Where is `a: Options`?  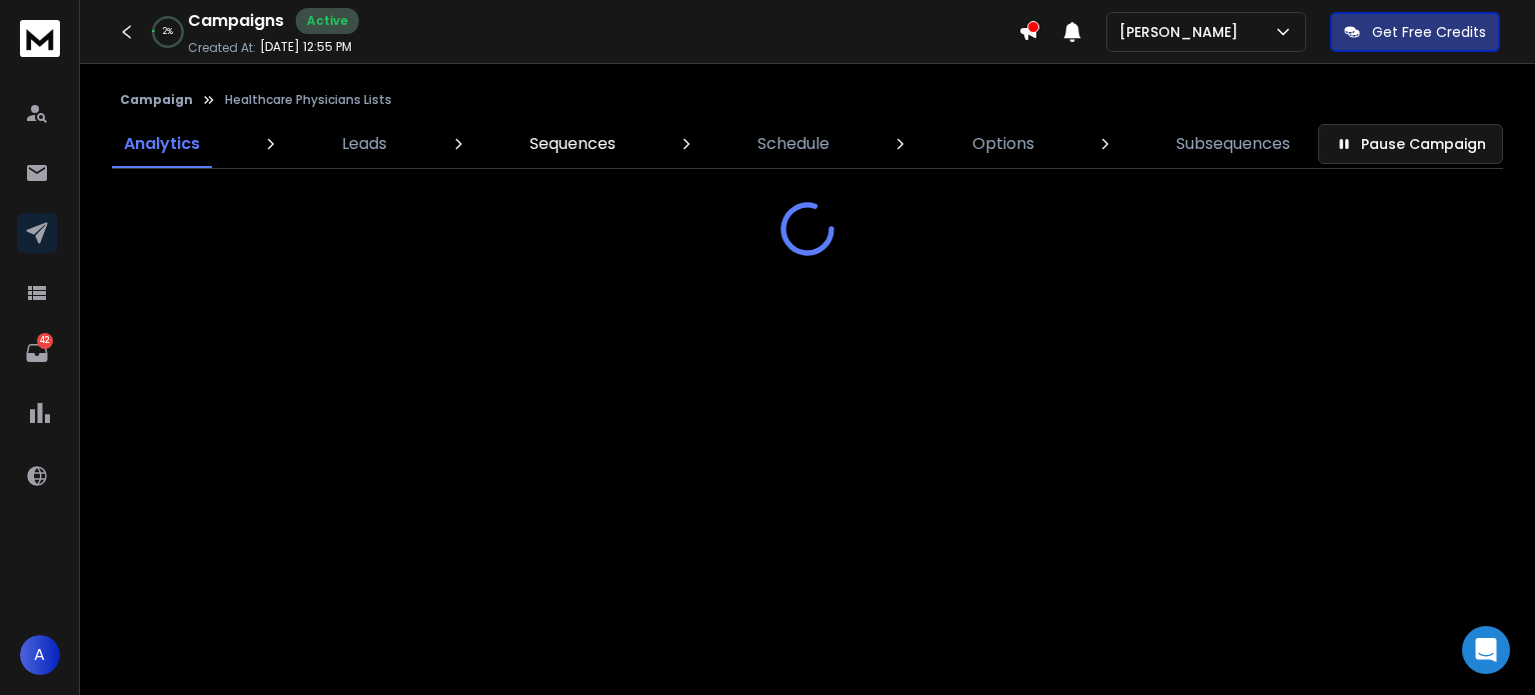
a: Options is located at coordinates (1003, 144).